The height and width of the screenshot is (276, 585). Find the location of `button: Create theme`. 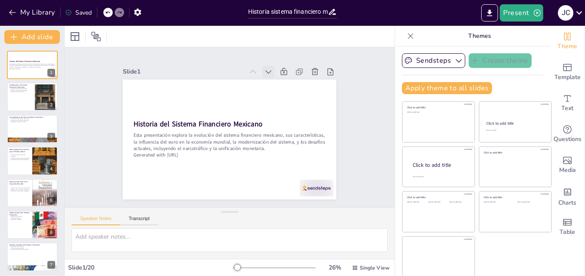

button: Create theme is located at coordinates (500, 61).